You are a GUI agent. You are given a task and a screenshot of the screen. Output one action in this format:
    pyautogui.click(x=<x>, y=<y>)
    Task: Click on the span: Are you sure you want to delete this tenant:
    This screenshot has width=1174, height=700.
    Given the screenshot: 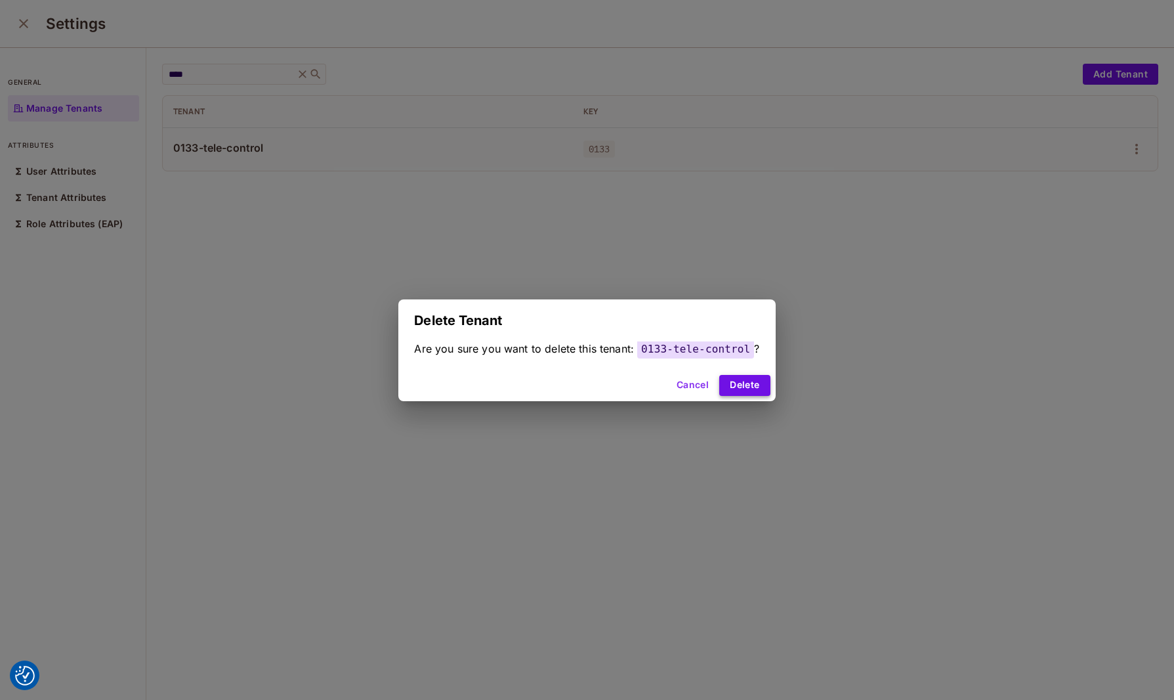 What is the action you would take?
    pyautogui.click(x=524, y=349)
    